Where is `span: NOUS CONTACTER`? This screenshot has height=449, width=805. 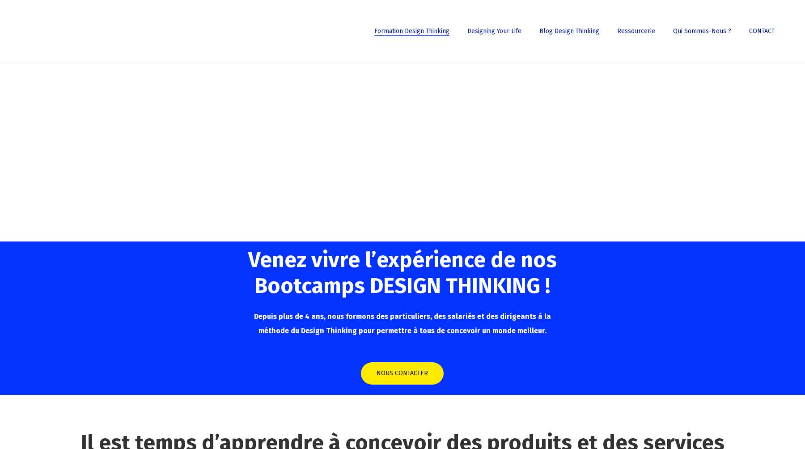
span: NOUS CONTACTER is located at coordinates (402, 374).